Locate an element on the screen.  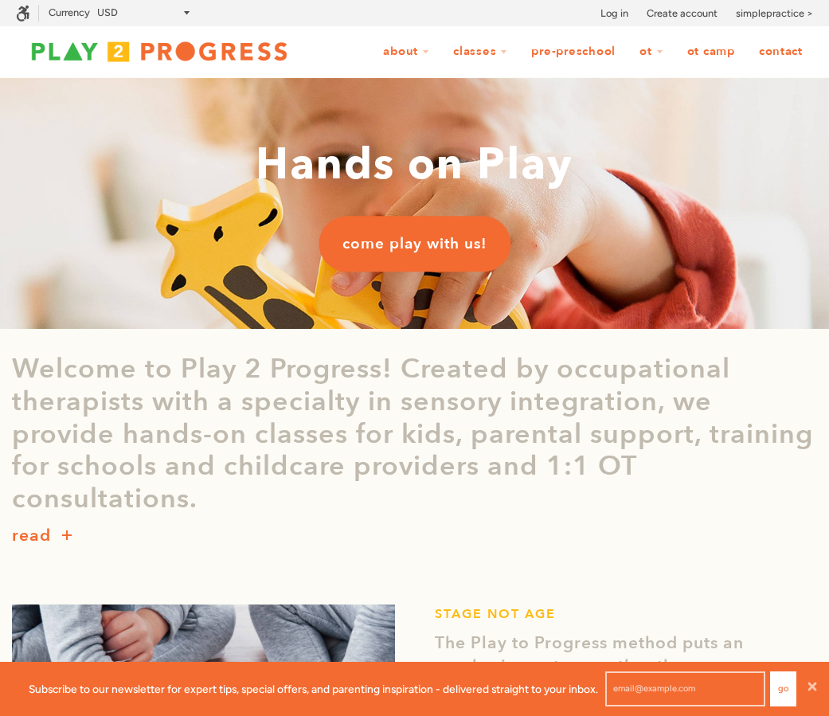
a: OT is located at coordinates (651, 52).